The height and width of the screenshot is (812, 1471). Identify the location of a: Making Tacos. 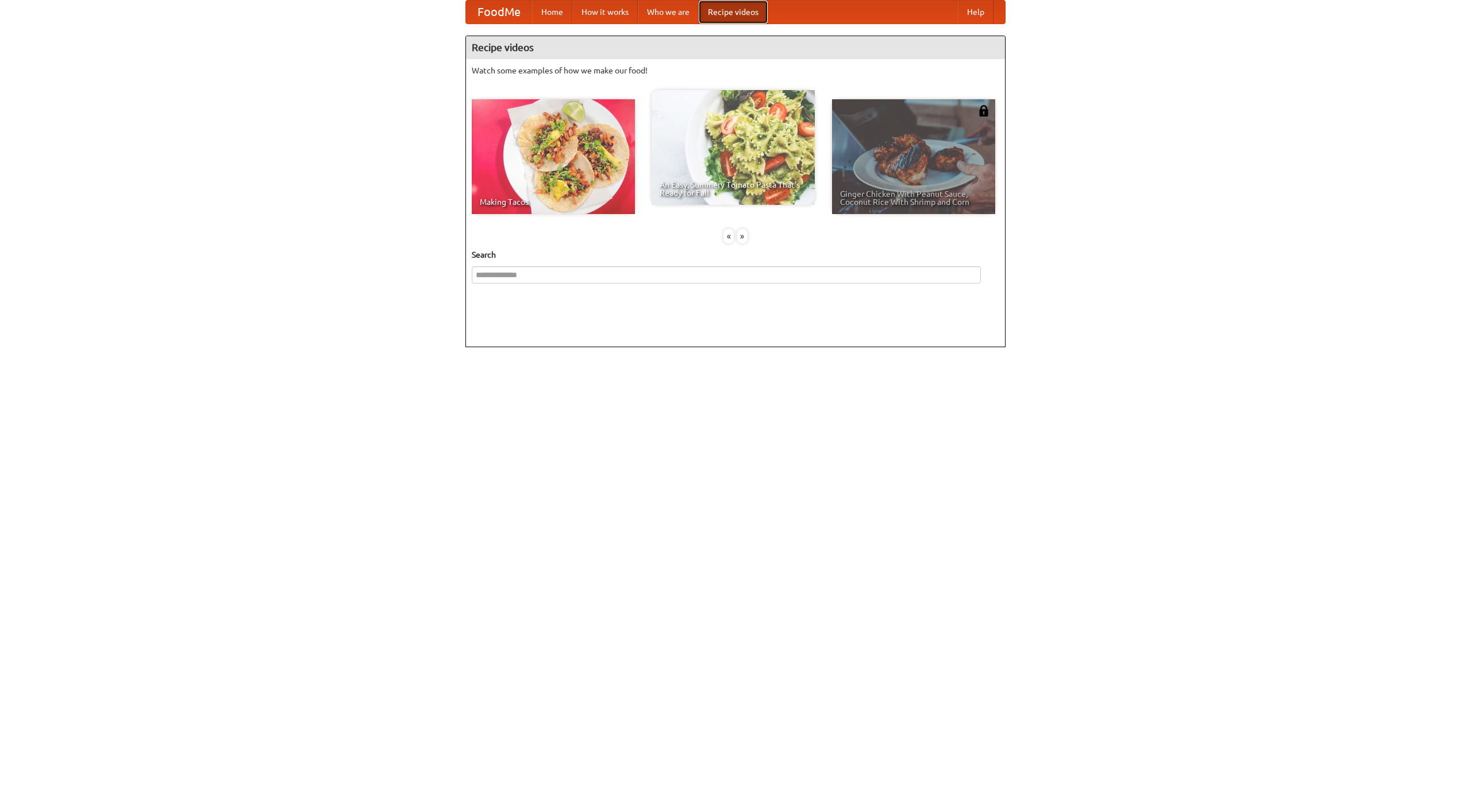
(553, 157).